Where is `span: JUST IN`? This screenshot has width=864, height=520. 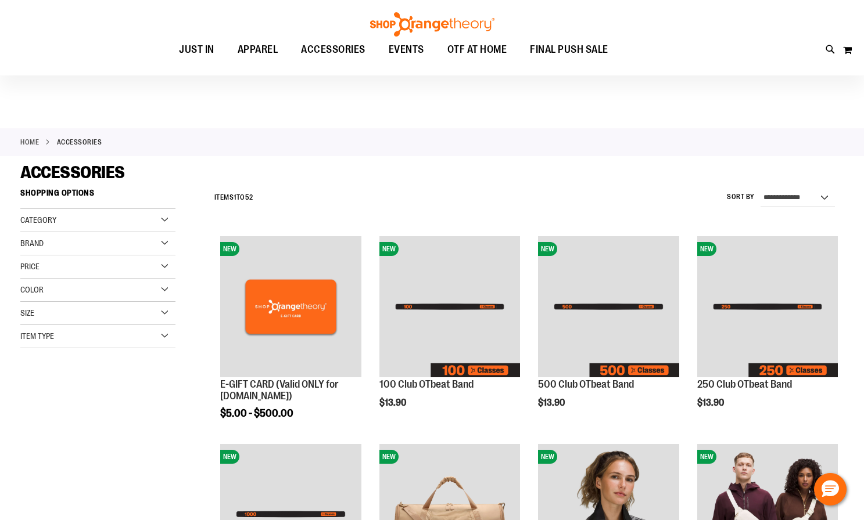 span: JUST IN is located at coordinates (196, 49).